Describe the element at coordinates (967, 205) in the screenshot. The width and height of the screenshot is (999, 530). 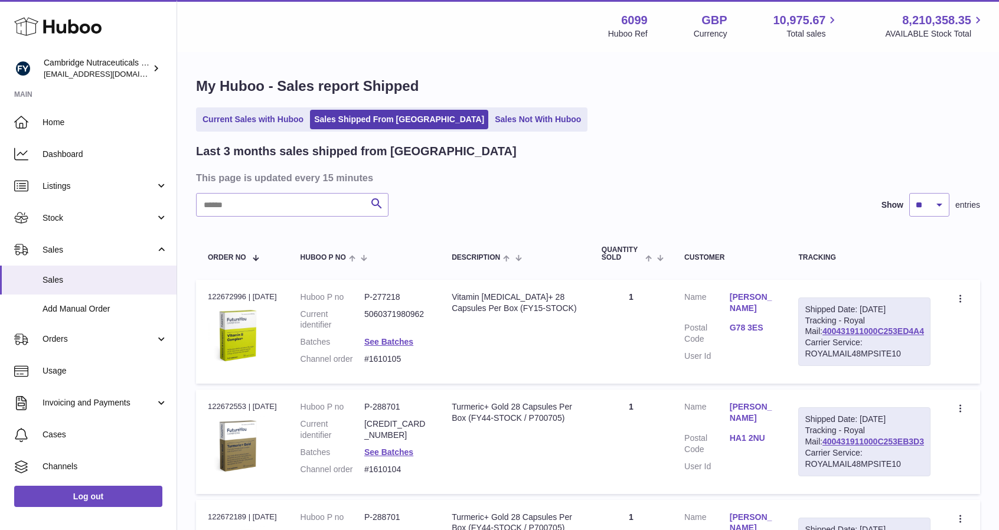
I see `span: entries` at that location.